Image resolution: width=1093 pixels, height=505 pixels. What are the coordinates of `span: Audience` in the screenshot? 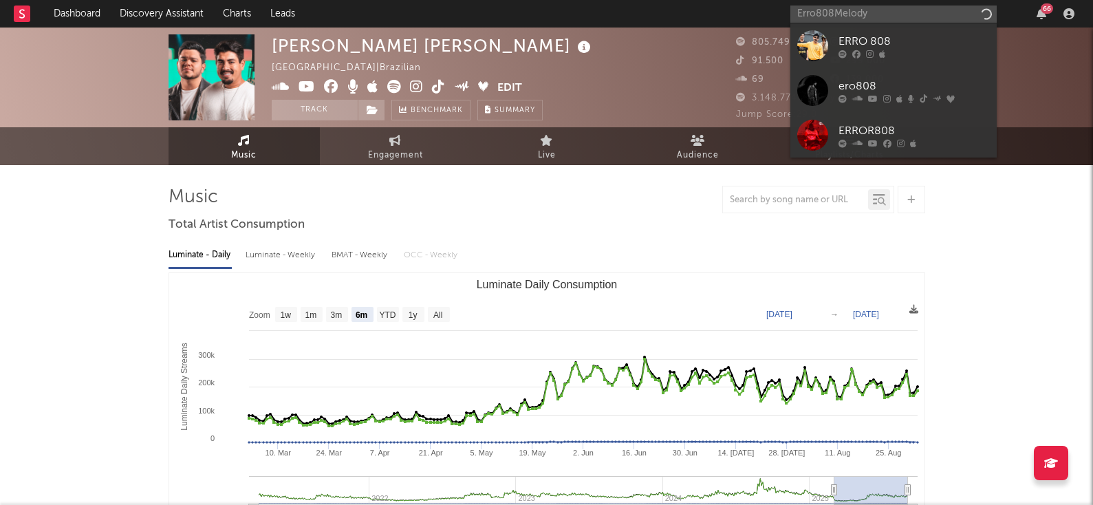 It's located at (697, 155).